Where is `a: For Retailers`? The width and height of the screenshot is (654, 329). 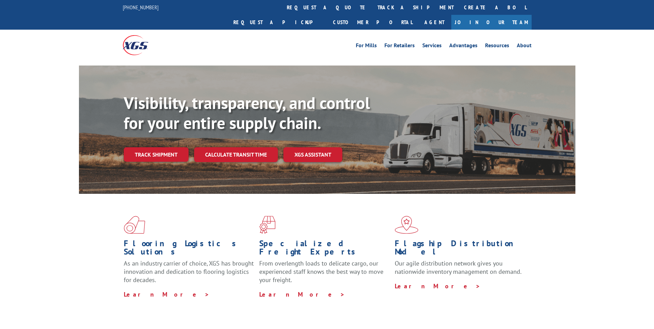
a: For Retailers is located at coordinates (400, 47).